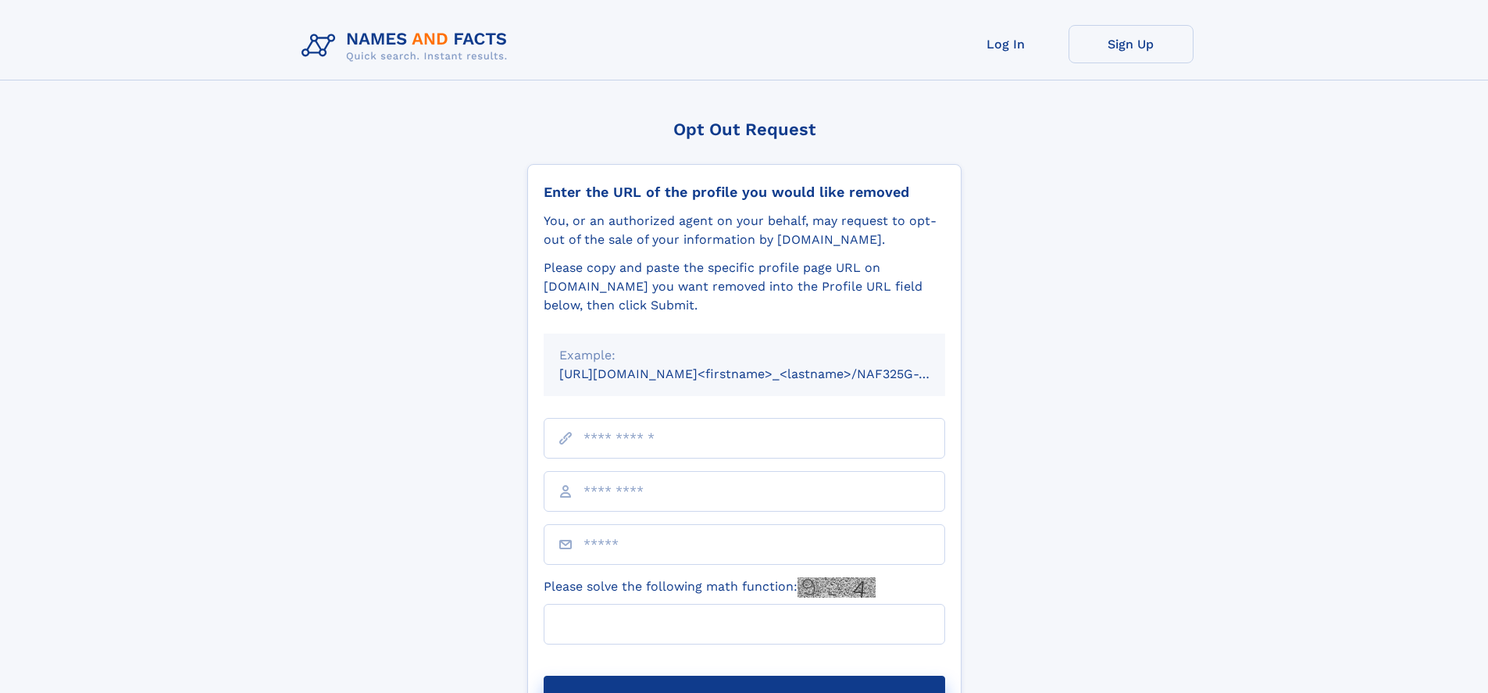  Describe the element at coordinates (745, 230) in the screenshot. I see `div: You, or an authorized agent on your behalf, may request to opt-out of the sale of your informatio...` at that location.